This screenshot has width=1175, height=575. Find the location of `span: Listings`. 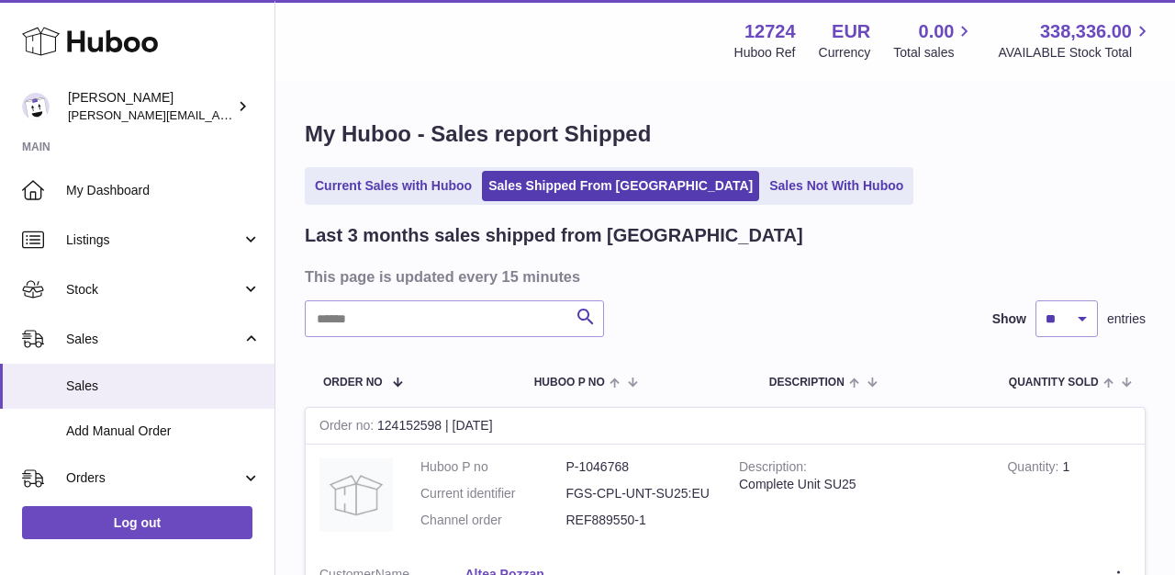

span: Listings is located at coordinates (153, 240).